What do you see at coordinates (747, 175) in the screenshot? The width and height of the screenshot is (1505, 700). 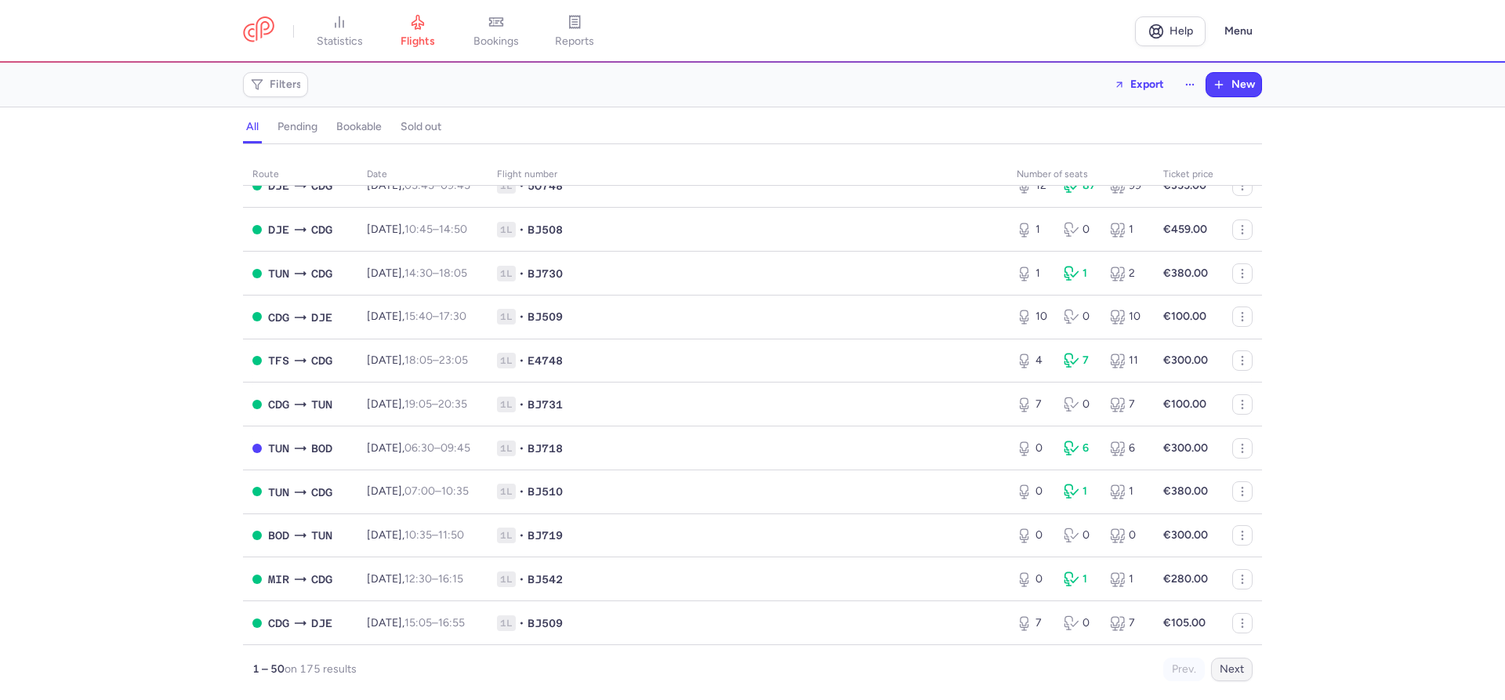 I see `th: Flight number` at bounding box center [747, 175].